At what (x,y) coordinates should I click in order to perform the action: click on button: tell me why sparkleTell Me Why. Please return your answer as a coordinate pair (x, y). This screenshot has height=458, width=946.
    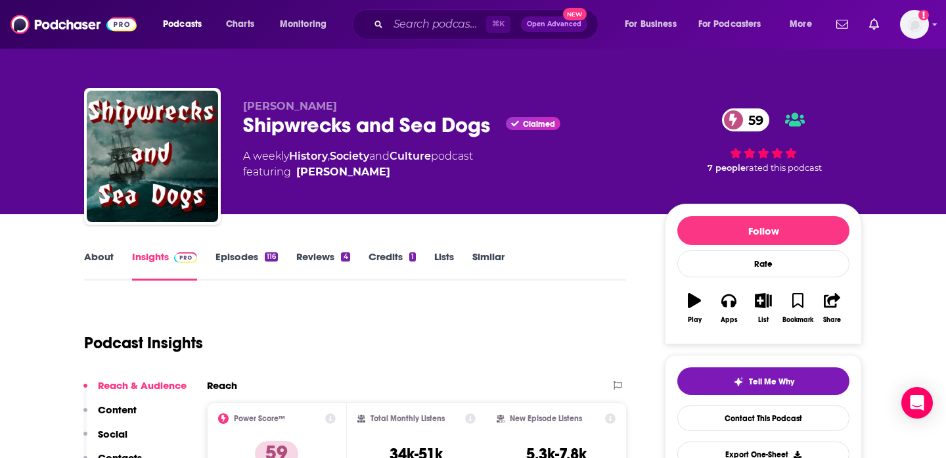
    Looking at the image, I should click on (763, 381).